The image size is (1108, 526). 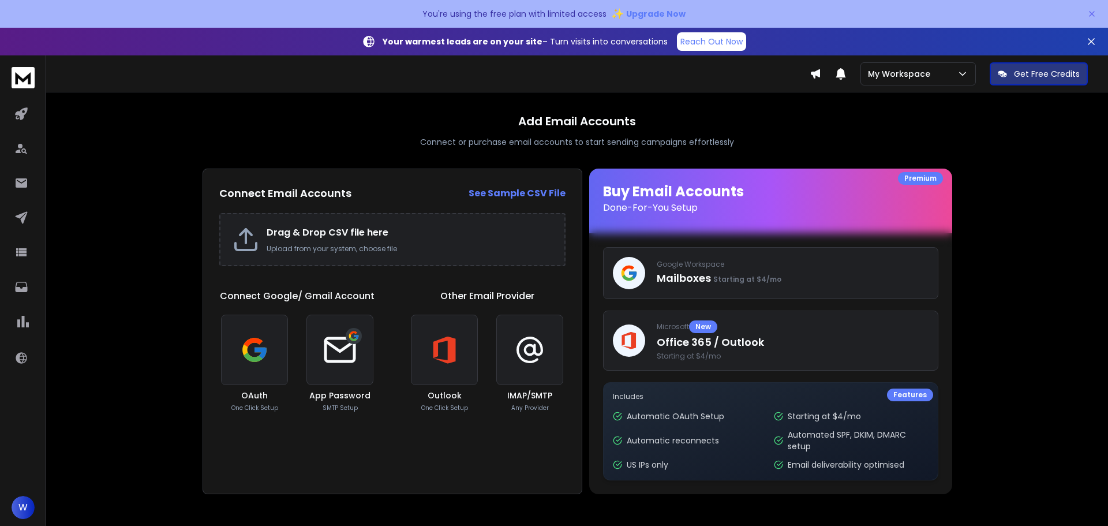 I want to click on h1: Connect Google/ Gmail Account, so click(x=297, y=296).